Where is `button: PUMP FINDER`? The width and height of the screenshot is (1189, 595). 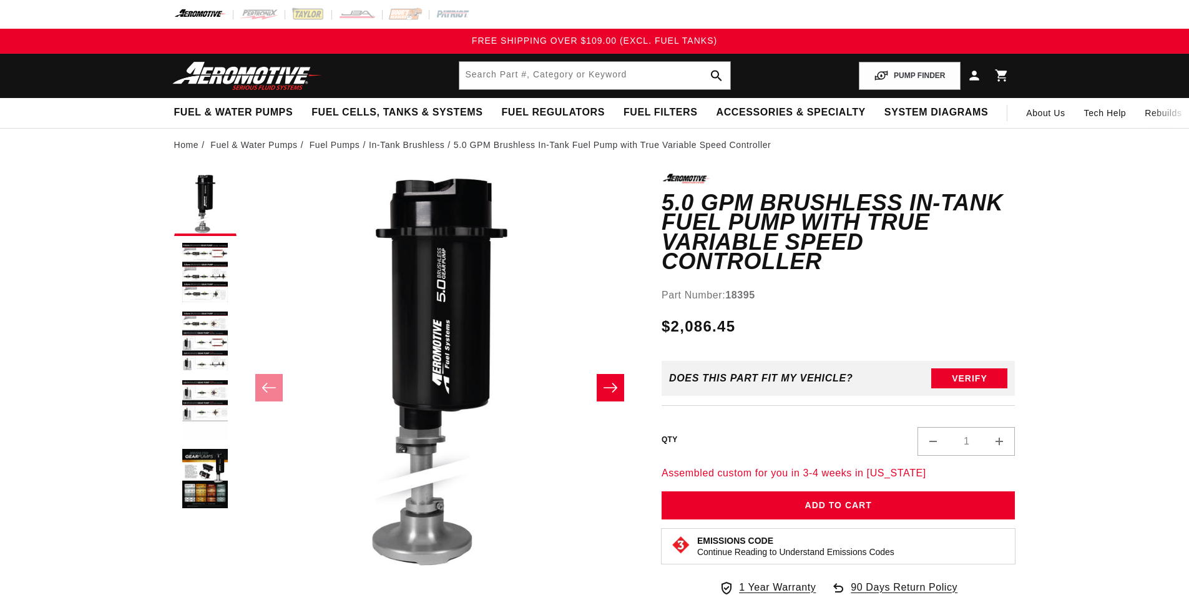
button: PUMP FINDER is located at coordinates (910, 76).